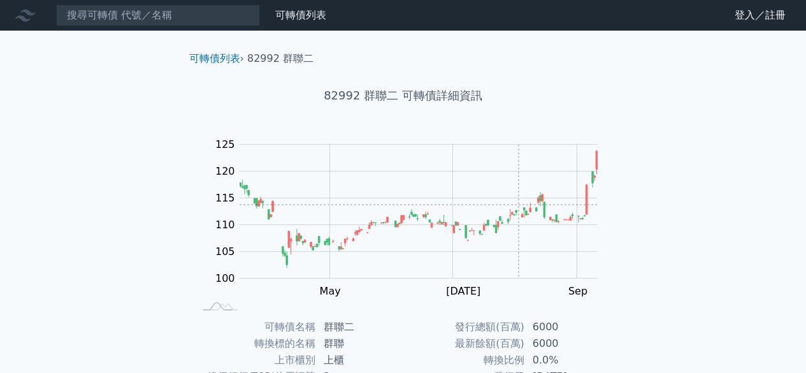 The width and height of the screenshot is (806, 373). I want to click on td: 最新餘額(百萬), so click(464, 344).